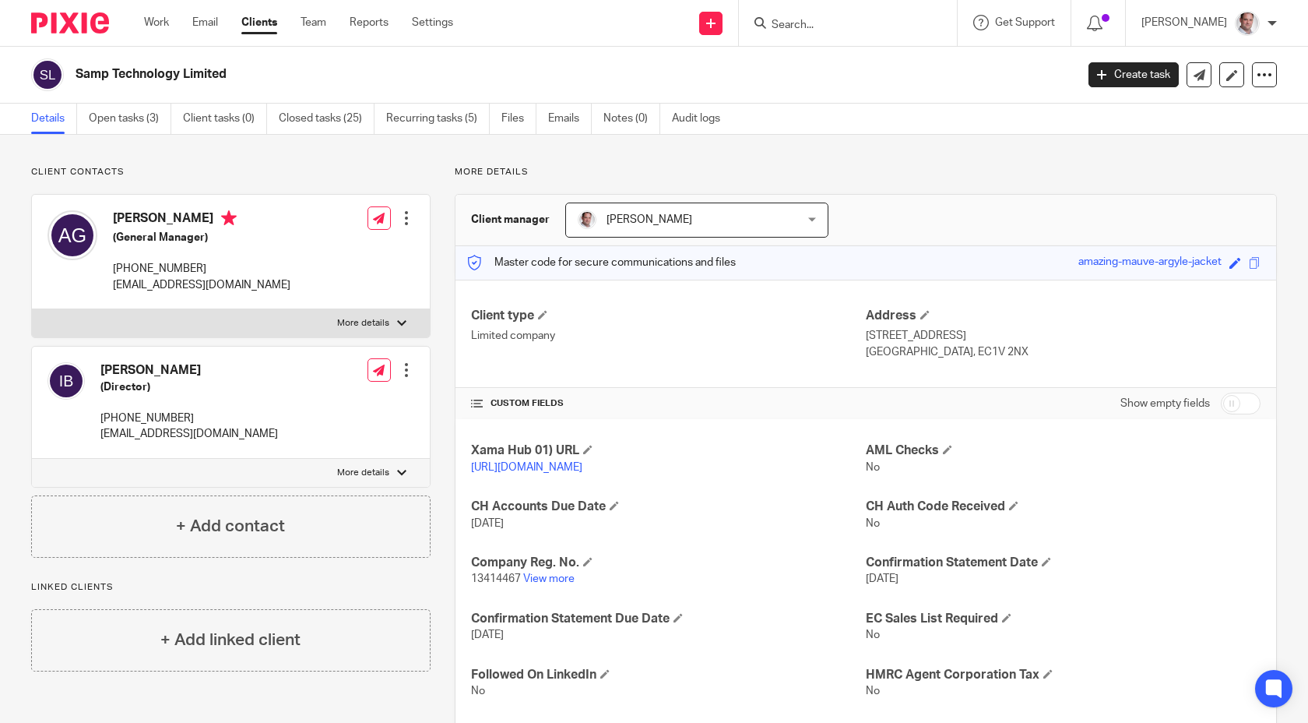 The image size is (1308, 723). Describe the element at coordinates (668, 315) in the screenshot. I see `h4: Client type` at that location.